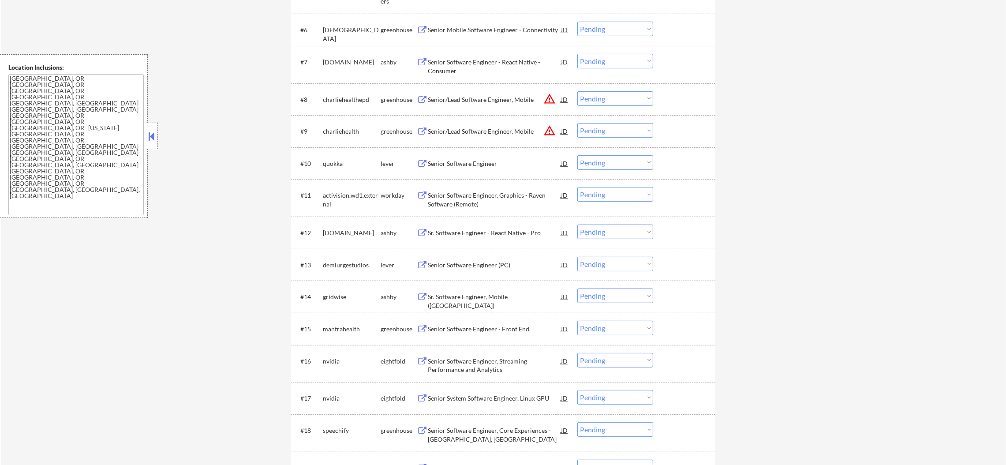 The width and height of the screenshot is (1006, 465). Describe the element at coordinates (308, 329) in the screenshot. I see `div: #15` at that location.